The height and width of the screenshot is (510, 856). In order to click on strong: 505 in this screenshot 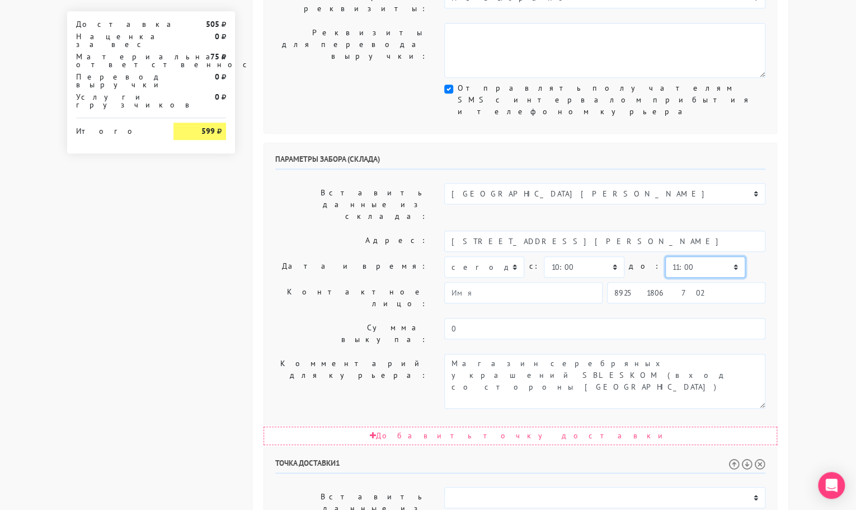, I will do `click(213, 24)`.